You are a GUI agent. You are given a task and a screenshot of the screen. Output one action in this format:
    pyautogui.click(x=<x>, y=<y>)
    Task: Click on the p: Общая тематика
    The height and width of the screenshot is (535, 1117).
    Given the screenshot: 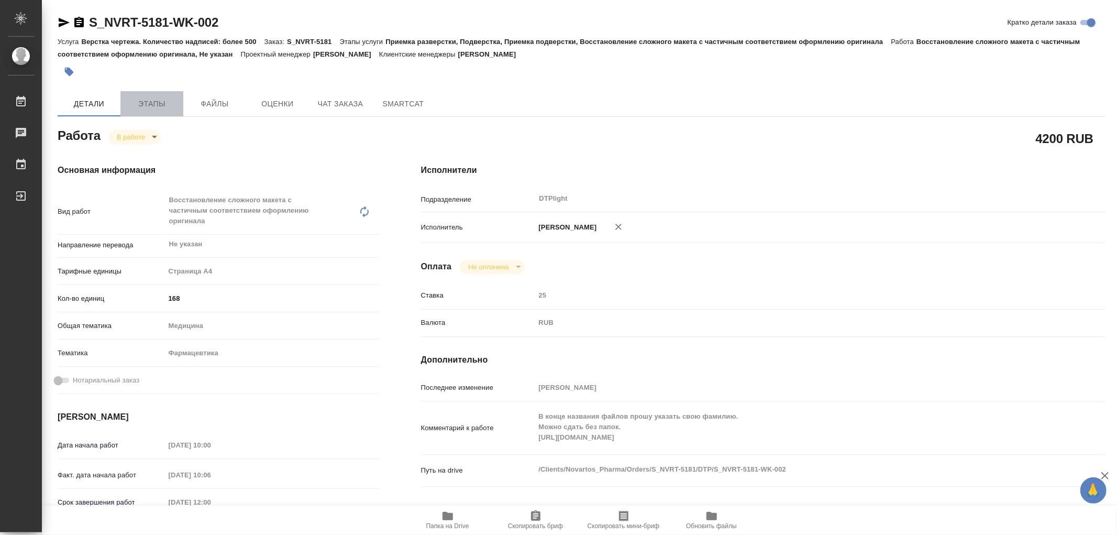 What is the action you would take?
    pyautogui.click(x=111, y=326)
    